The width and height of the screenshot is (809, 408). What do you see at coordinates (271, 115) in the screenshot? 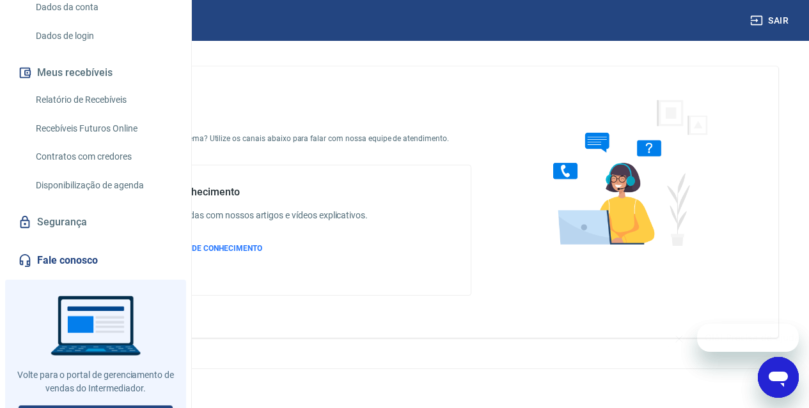
I see `h4: Fale conosco` at bounding box center [271, 115].